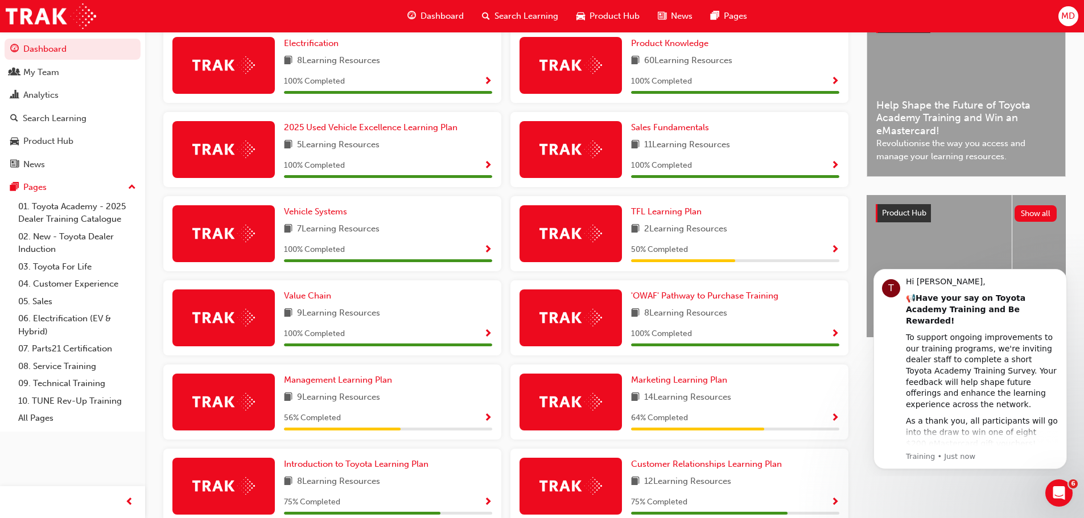  Describe the element at coordinates (735, 16) in the screenshot. I see `span: Pages` at that location.